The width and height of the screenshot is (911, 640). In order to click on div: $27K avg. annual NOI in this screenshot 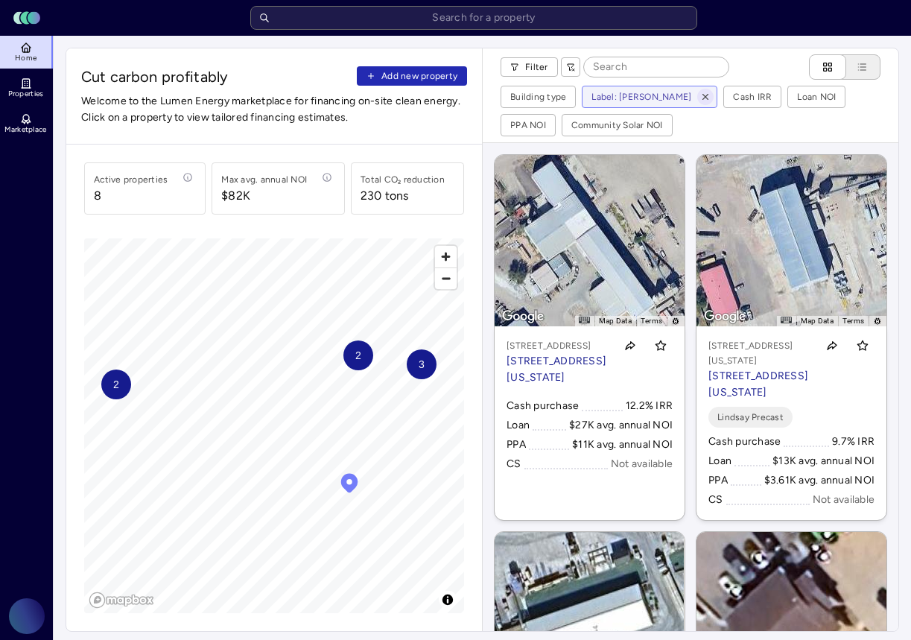, I will do `click(620, 425)`.